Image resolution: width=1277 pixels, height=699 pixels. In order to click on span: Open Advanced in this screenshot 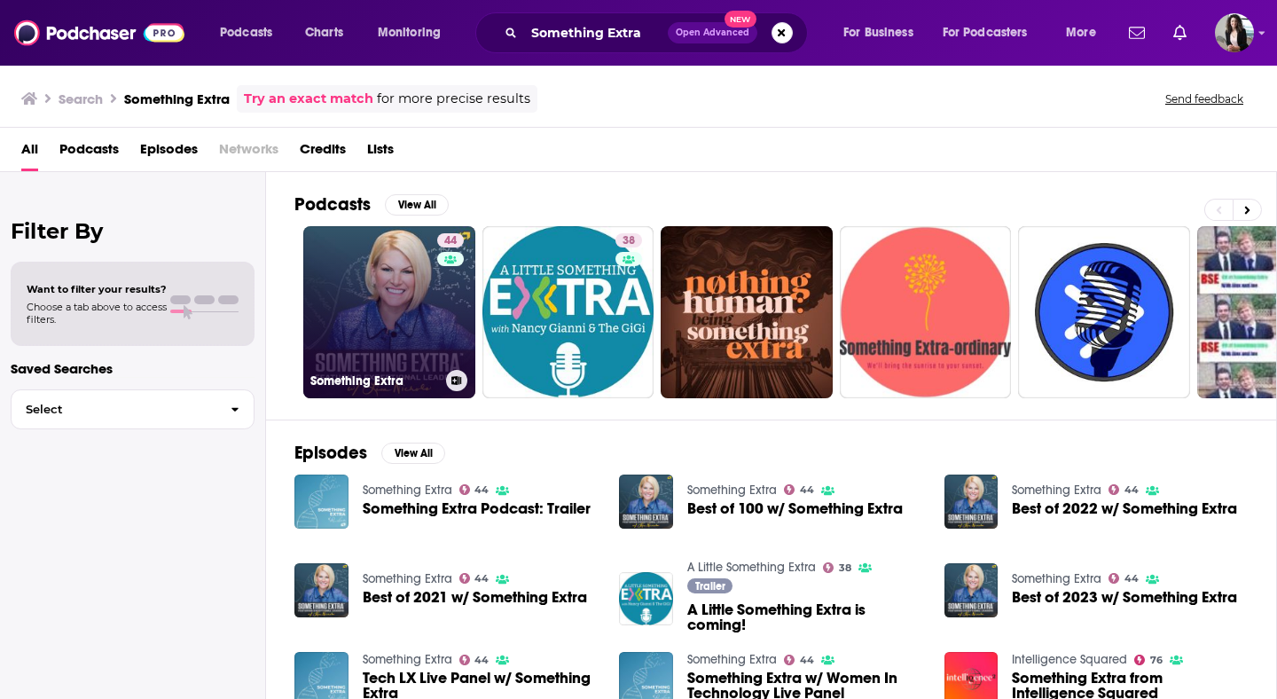, I will do `click(712, 33)`.